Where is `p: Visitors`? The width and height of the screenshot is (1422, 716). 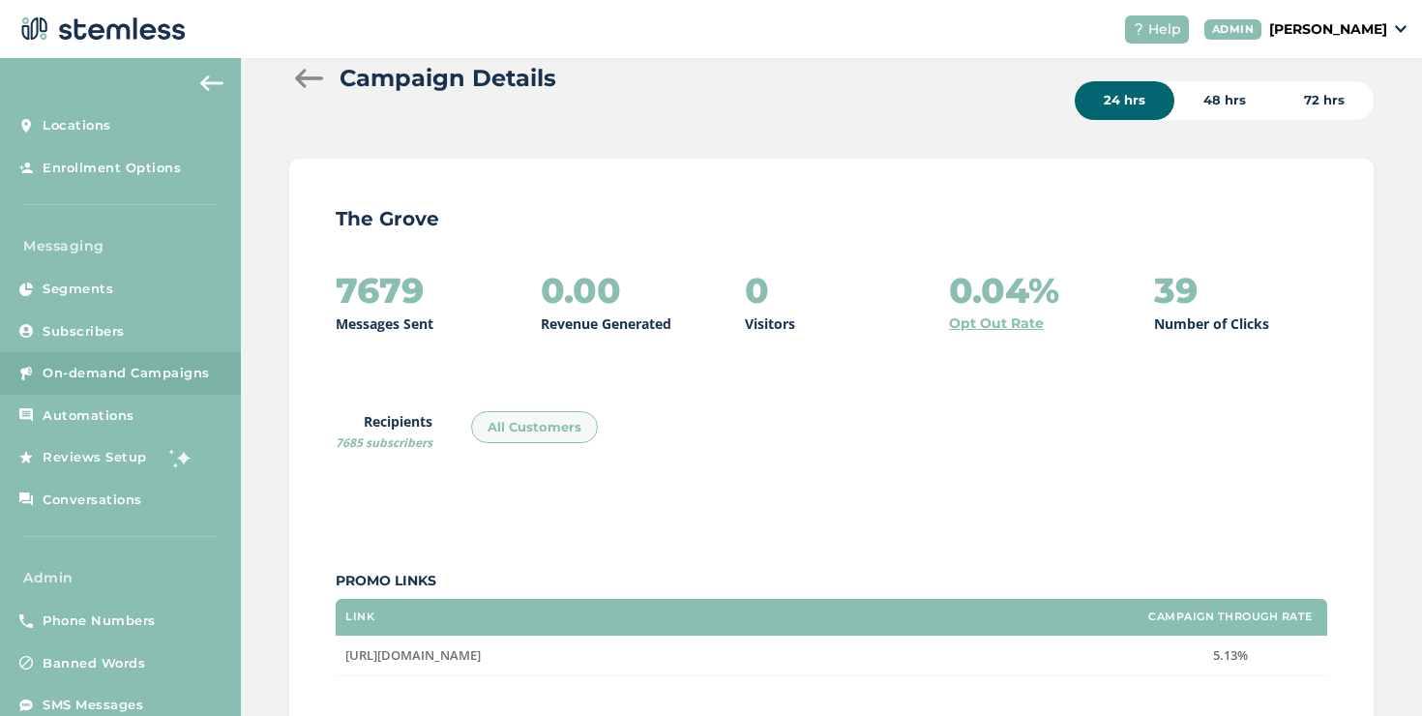
p: Visitors is located at coordinates (770, 323).